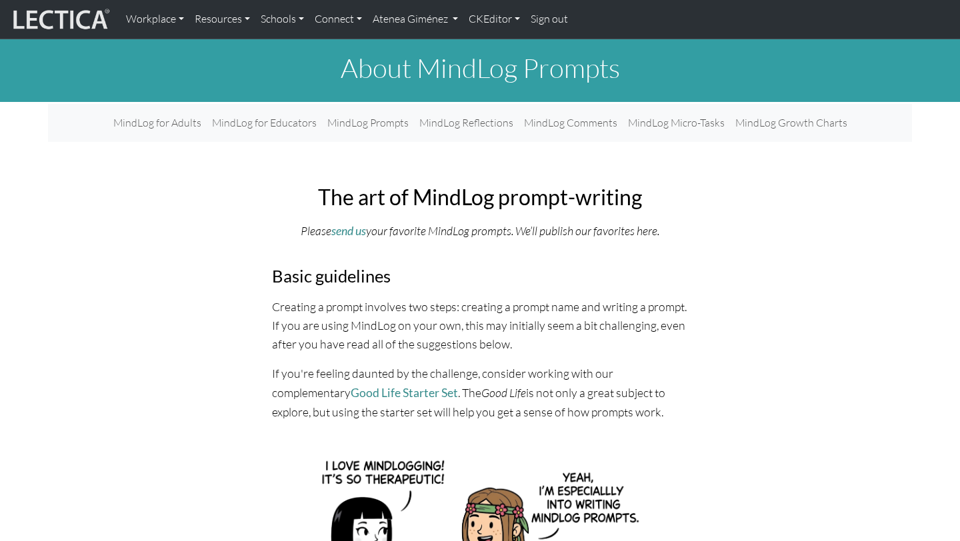  I want to click on a: Workplace, so click(155, 19).